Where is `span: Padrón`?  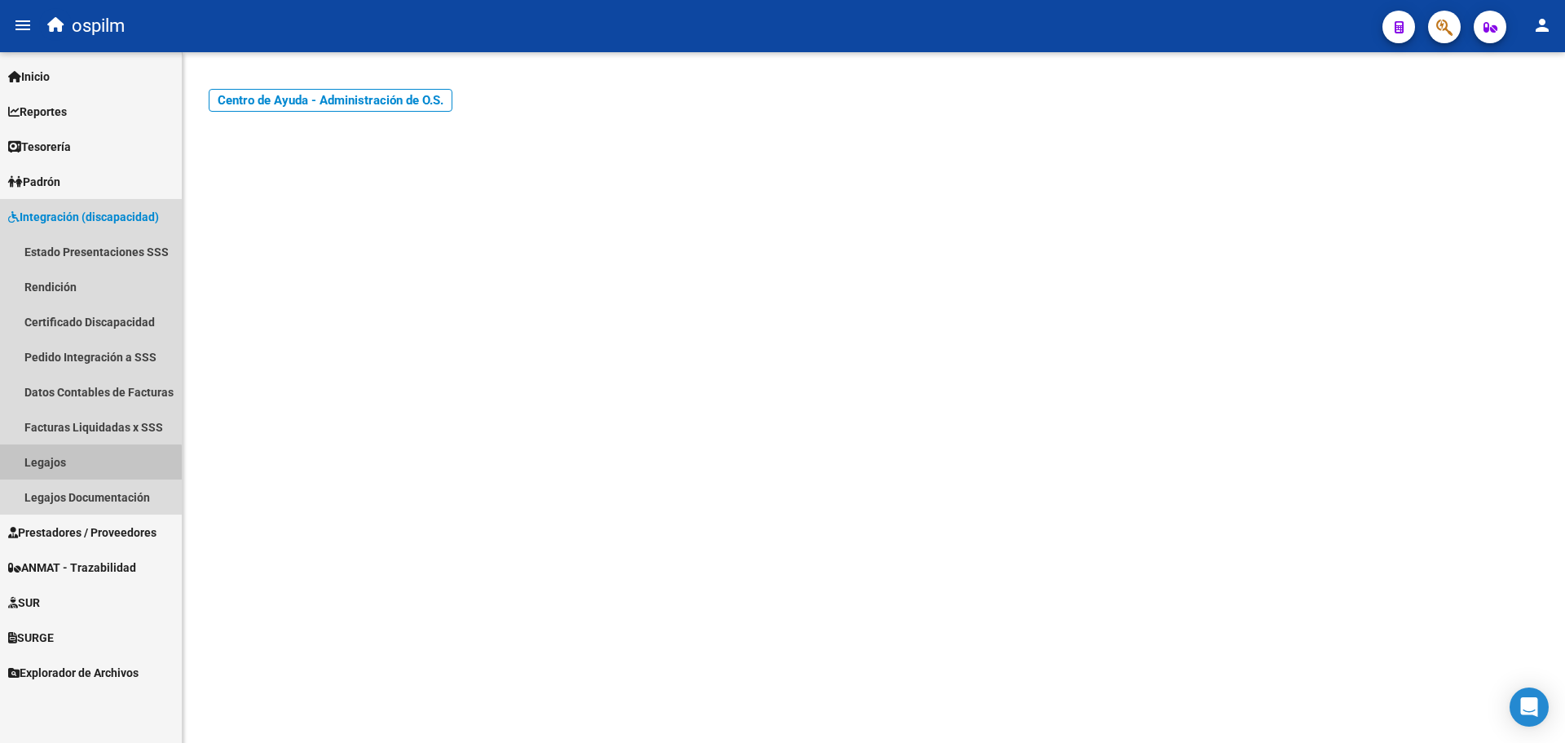 span: Padrón is located at coordinates (34, 182).